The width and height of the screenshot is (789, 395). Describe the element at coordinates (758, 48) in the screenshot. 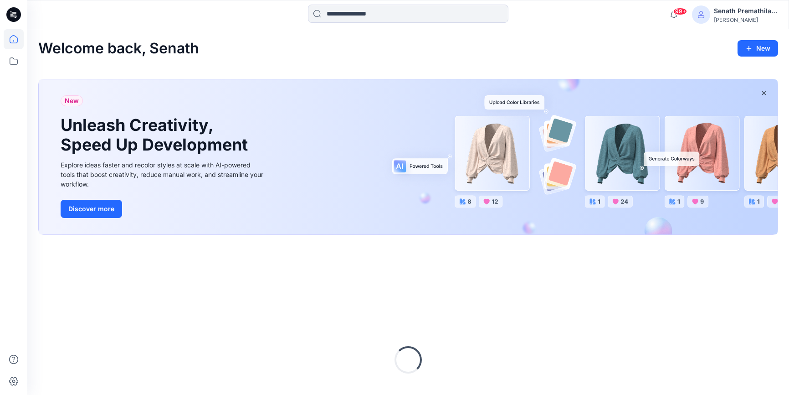

I see `button: New` at that location.